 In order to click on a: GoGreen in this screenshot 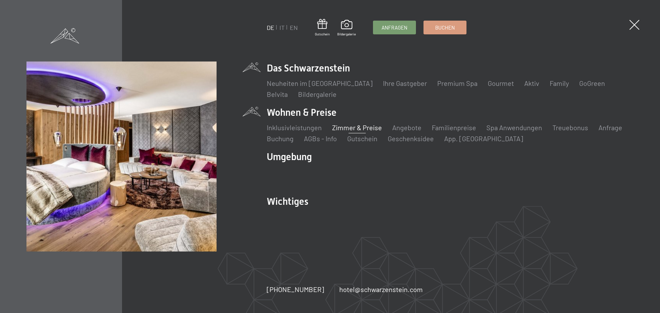, I will do `click(592, 83)`.